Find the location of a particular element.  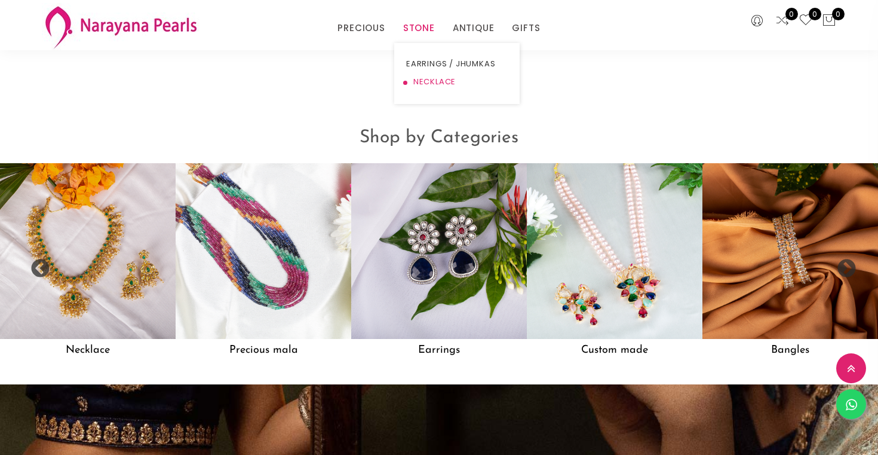

h5: Precious mala is located at coordinates (263, 350).